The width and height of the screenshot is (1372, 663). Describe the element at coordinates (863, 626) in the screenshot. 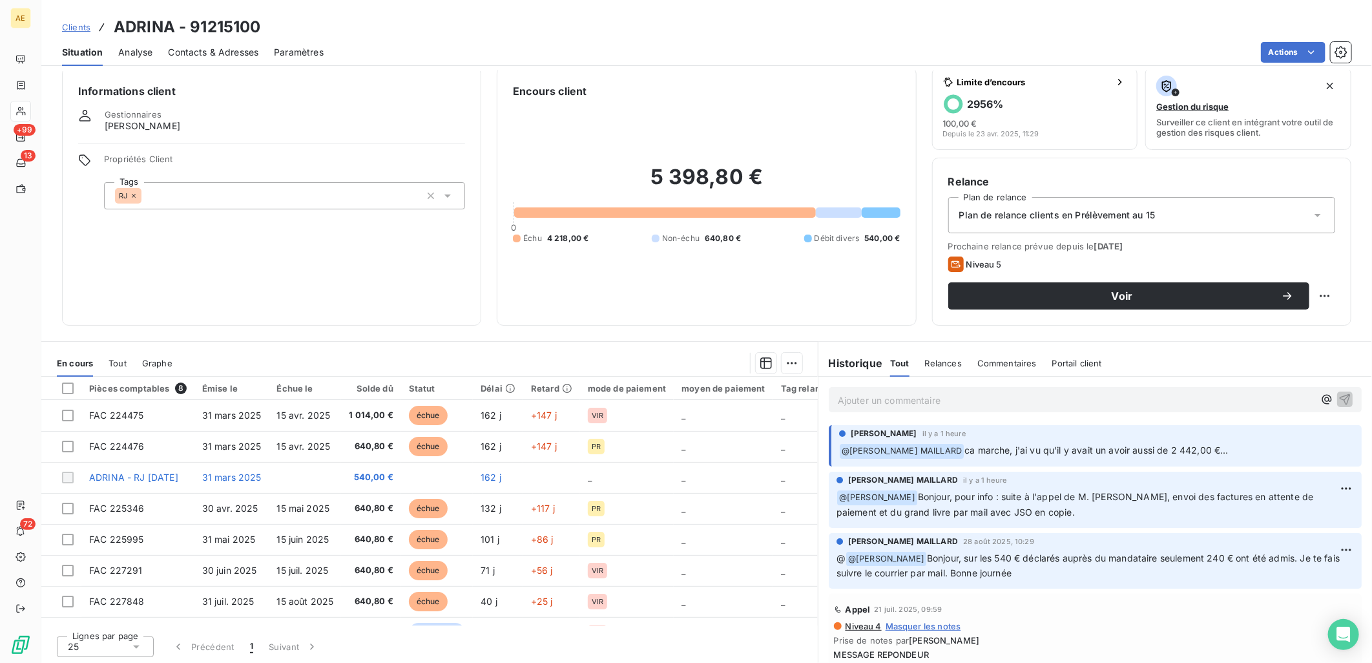

I see `span: Niveau 4` at that location.